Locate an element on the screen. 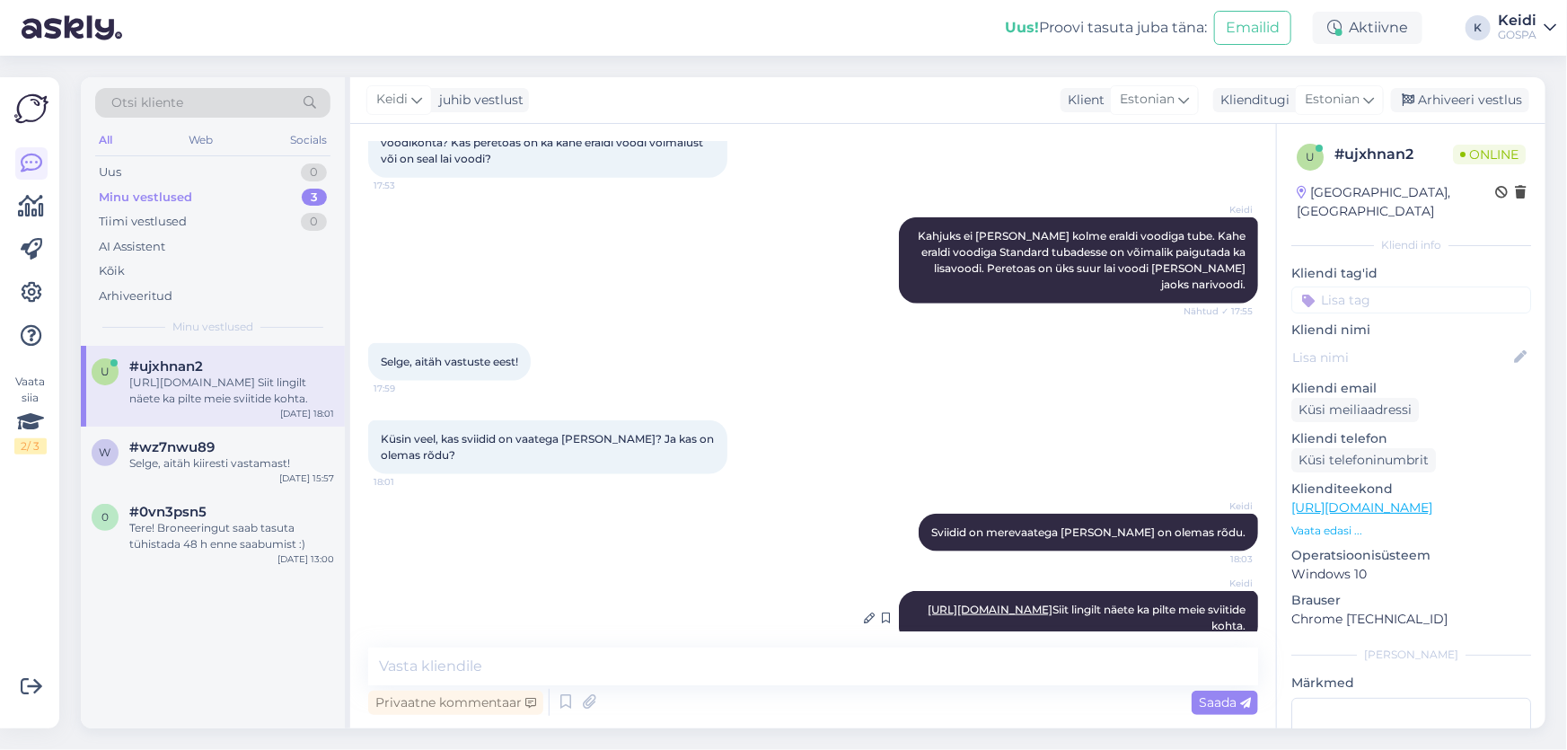  span: 17:53 is located at coordinates (407, 185).